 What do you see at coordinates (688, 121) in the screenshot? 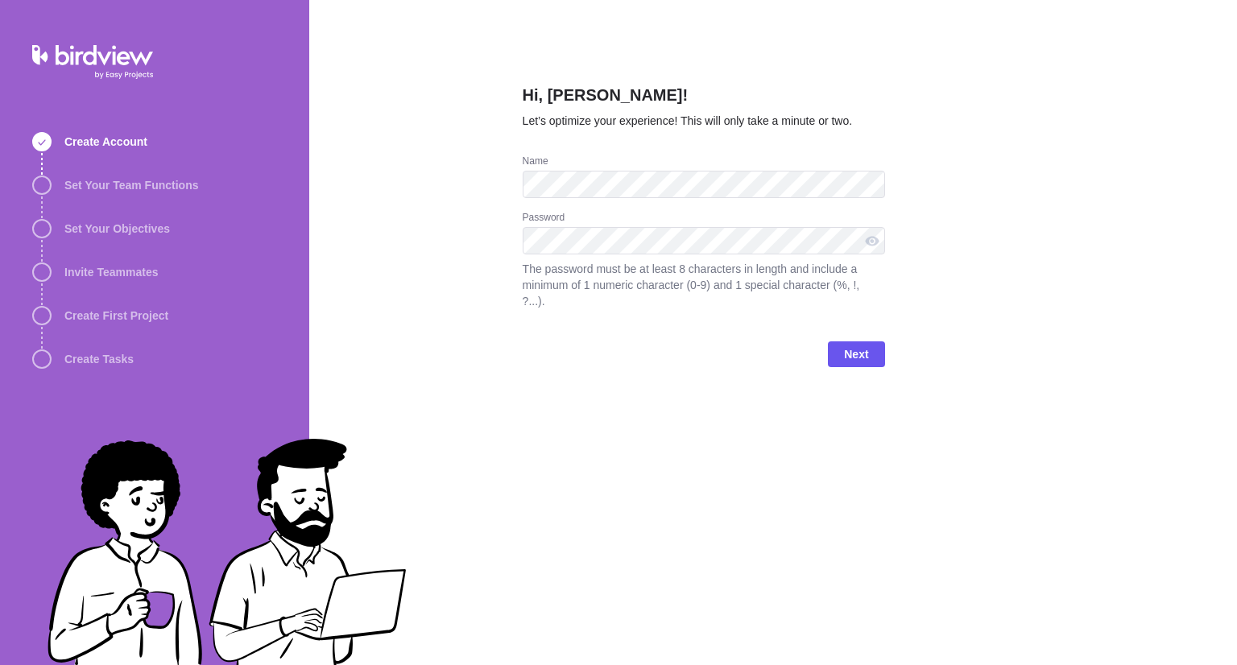
I see `span: Let’s optimize your experience! This will only take a minute or two.` at bounding box center [688, 121].